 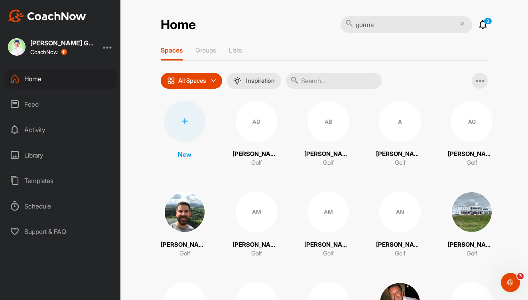 What do you see at coordinates (185, 155) in the screenshot?
I see `p: New` at bounding box center [185, 155].